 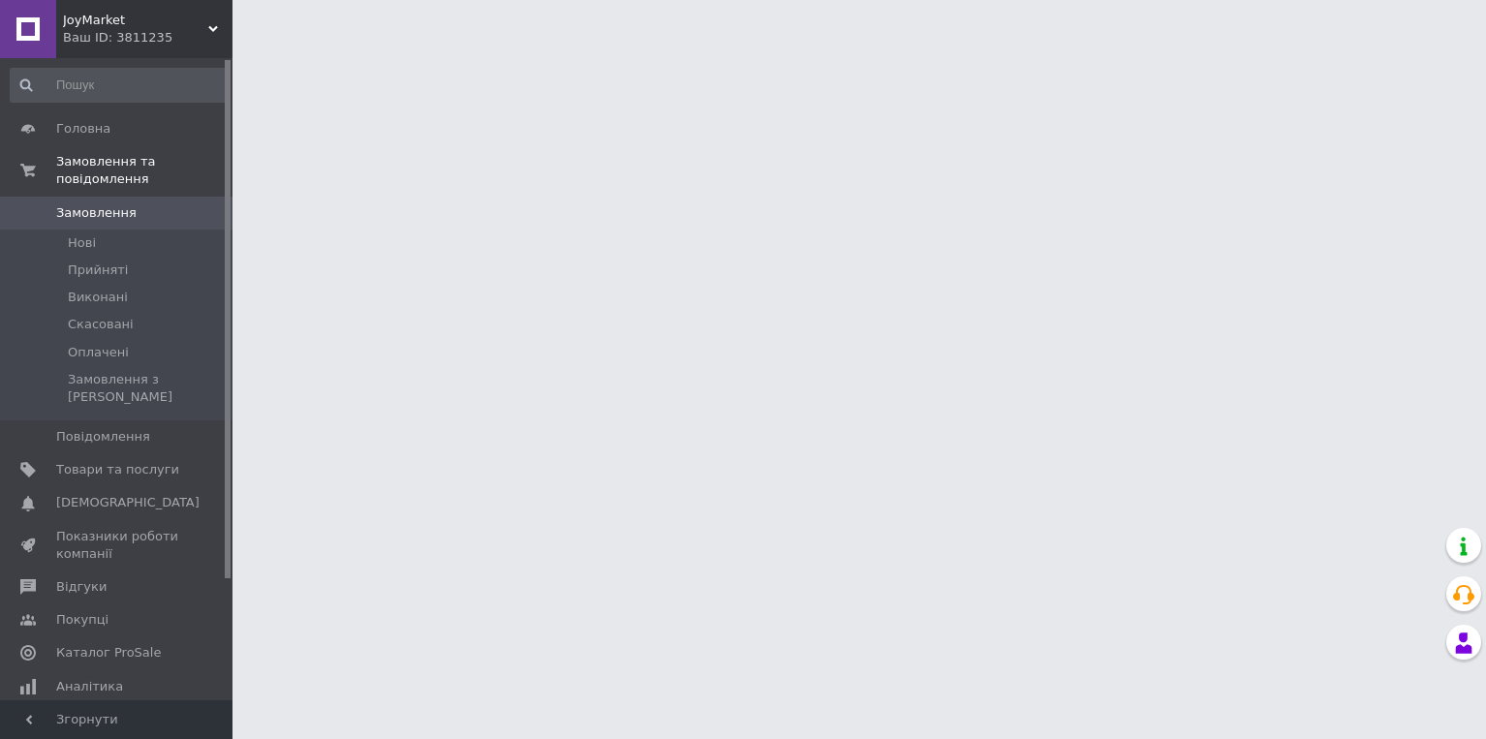 What do you see at coordinates (103, 437) in the screenshot?
I see `span: Повідомлення` at bounding box center [103, 437].